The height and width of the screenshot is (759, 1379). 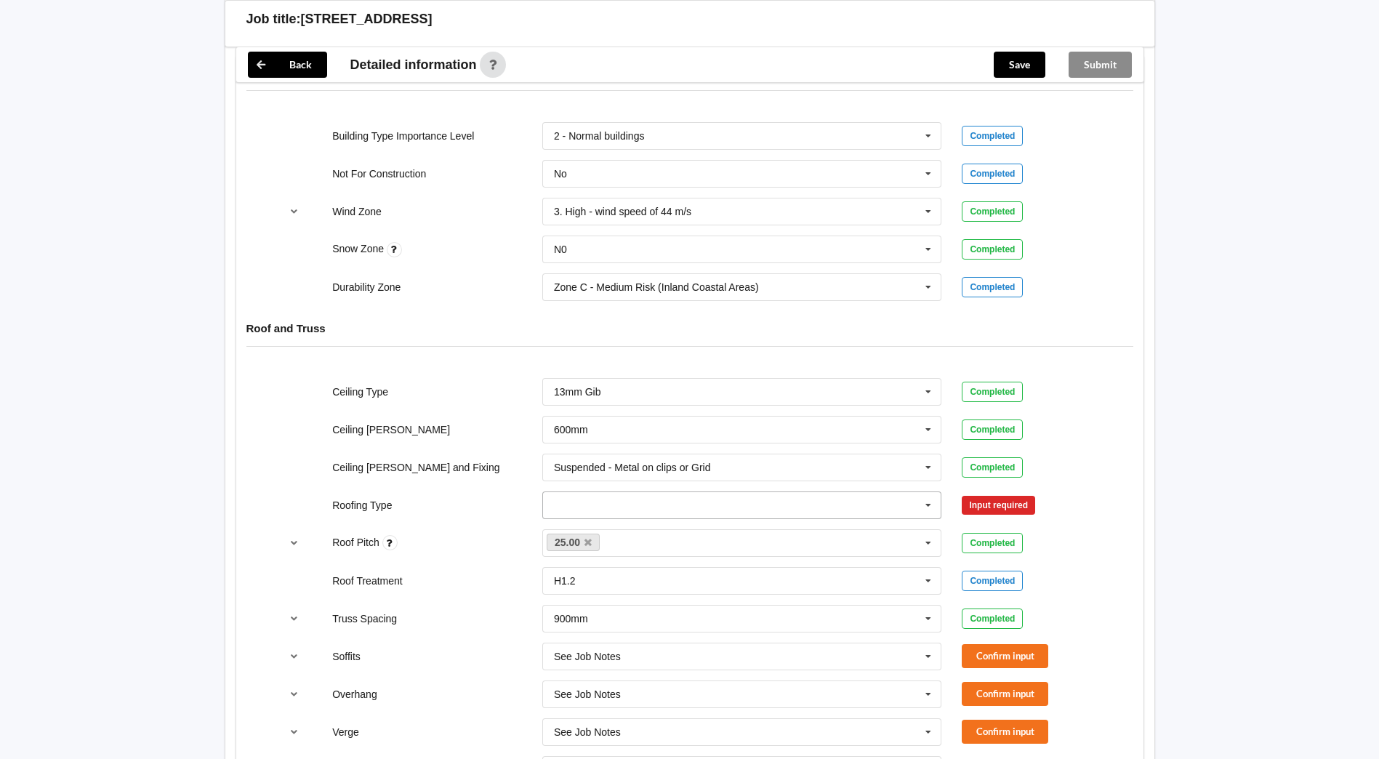 I want to click on label: Not For Construction, so click(x=379, y=174).